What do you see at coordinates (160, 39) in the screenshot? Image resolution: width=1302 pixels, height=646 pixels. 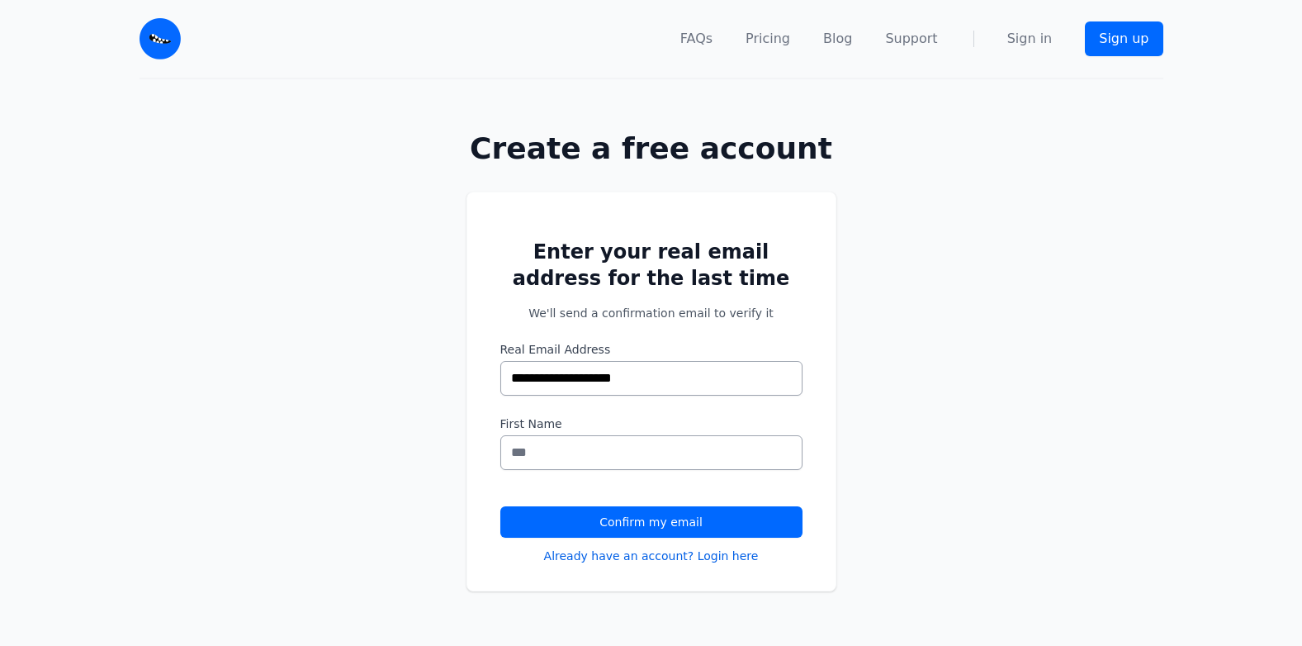 I see `img: Email Monster` at bounding box center [160, 39].